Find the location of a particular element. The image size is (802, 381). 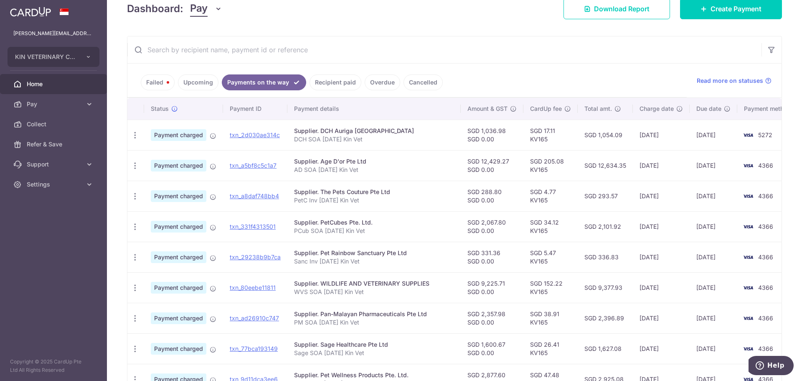

td: SGD 336.83 is located at coordinates (605, 256).